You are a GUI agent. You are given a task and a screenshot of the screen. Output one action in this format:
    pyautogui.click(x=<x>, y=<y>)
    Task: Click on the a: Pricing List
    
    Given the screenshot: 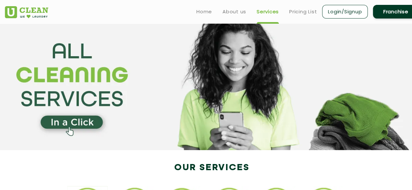 What is the action you would take?
    pyautogui.click(x=303, y=12)
    